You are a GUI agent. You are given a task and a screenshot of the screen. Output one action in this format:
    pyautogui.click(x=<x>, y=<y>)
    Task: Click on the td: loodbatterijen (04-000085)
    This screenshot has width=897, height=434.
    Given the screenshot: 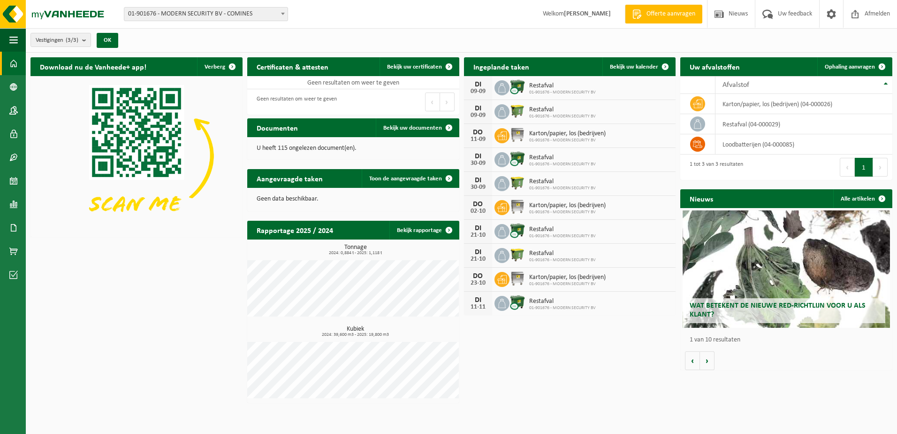 What is the action you would take?
    pyautogui.click(x=804, y=144)
    